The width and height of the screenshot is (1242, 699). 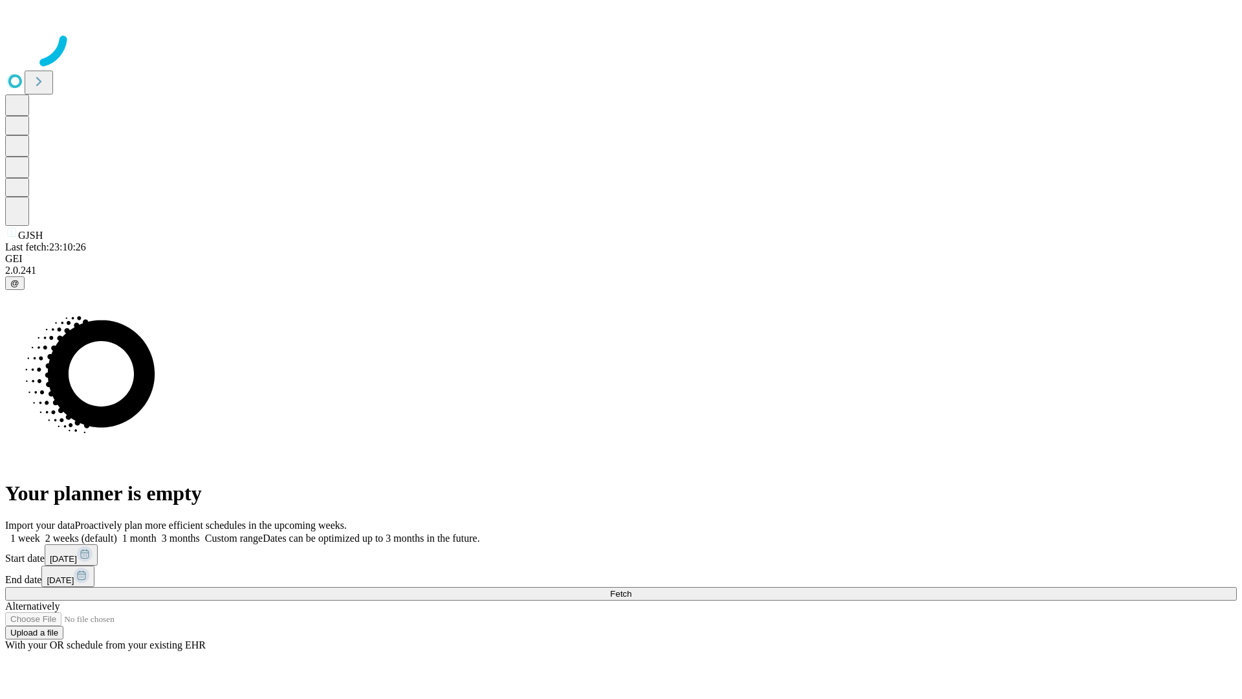 What do you see at coordinates (621, 270) in the screenshot?
I see `div: 2.0.241` at bounding box center [621, 270].